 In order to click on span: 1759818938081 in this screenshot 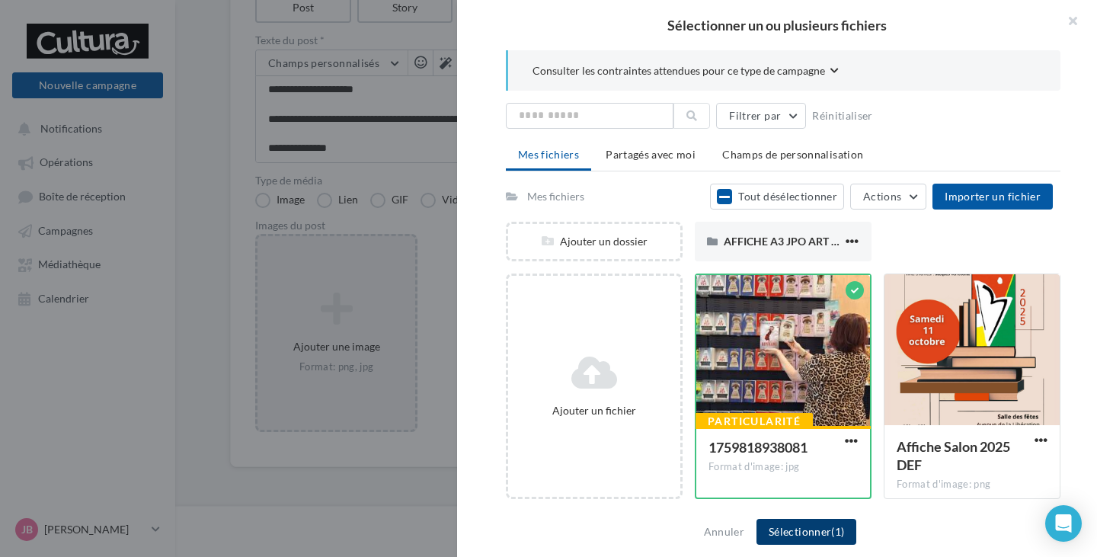, I will do `click(758, 447)`.